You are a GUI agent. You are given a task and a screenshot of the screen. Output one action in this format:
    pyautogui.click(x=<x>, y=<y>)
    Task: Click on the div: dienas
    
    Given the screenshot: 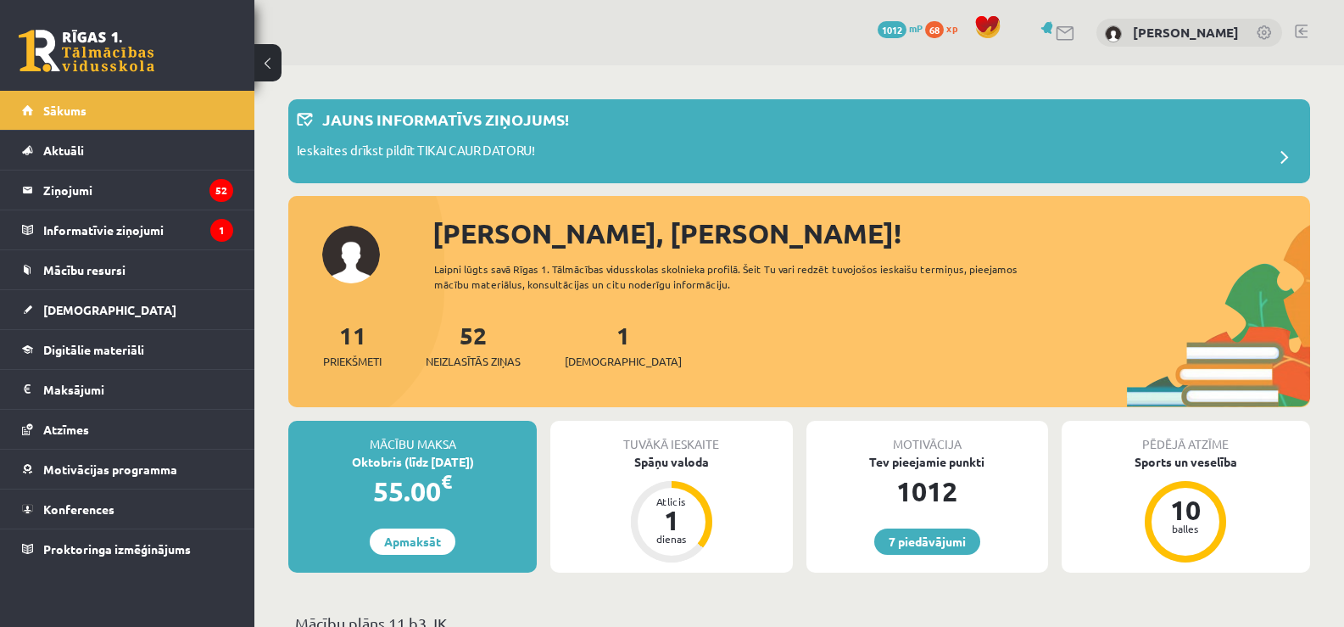 What is the action you would take?
    pyautogui.click(x=672, y=539)
    